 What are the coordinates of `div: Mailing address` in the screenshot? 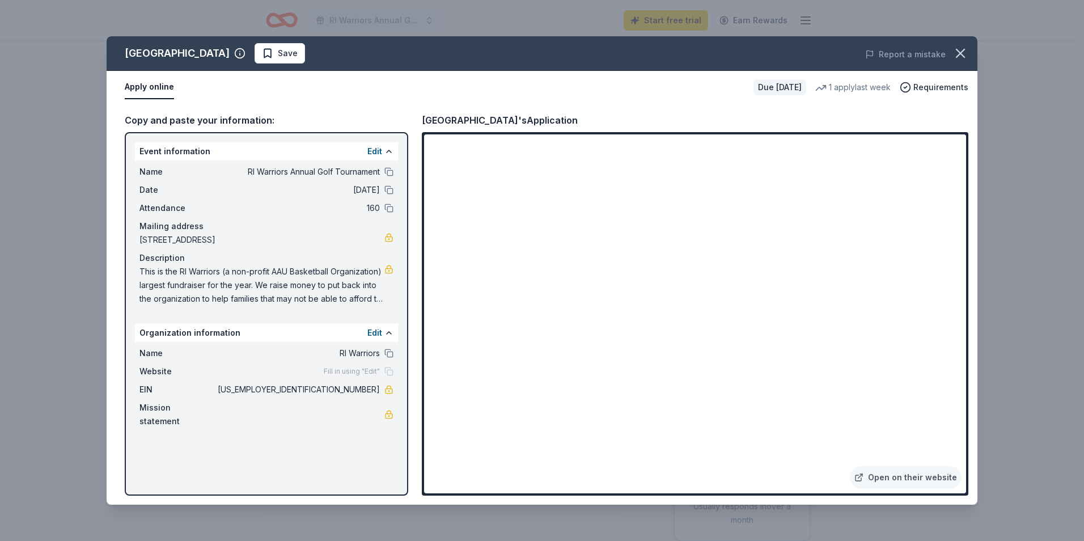 It's located at (266, 226).